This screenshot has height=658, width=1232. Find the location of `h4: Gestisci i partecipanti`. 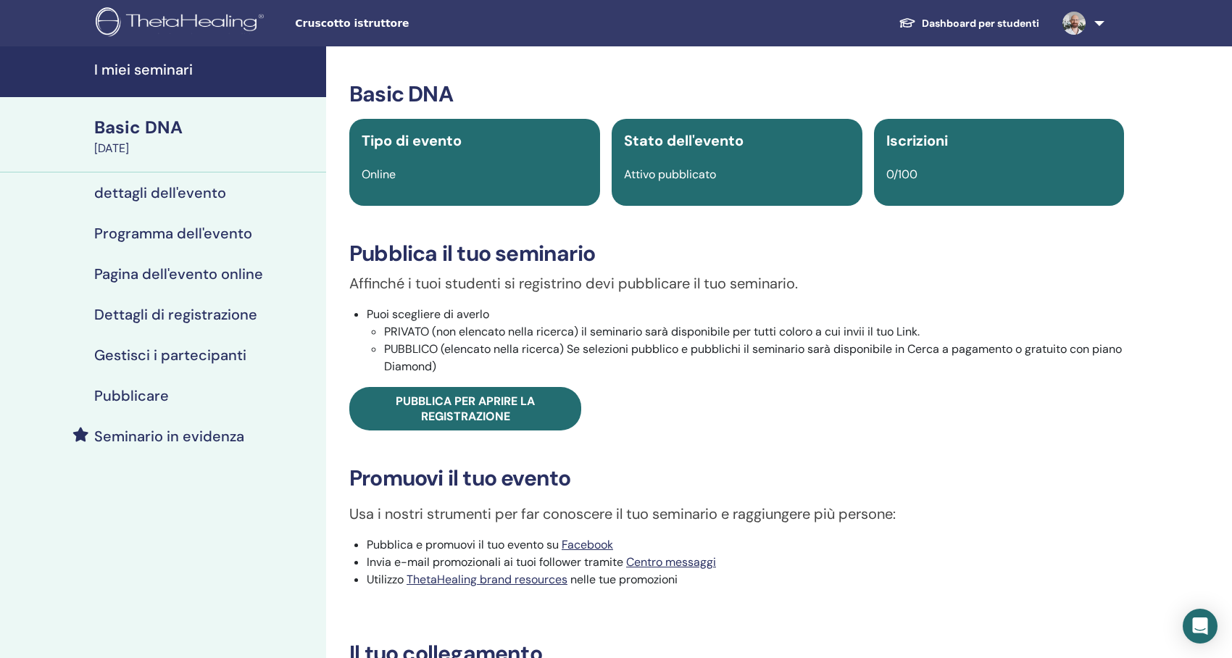

h4: Gestisci i partecipanti is located at coordinates (170, 355).